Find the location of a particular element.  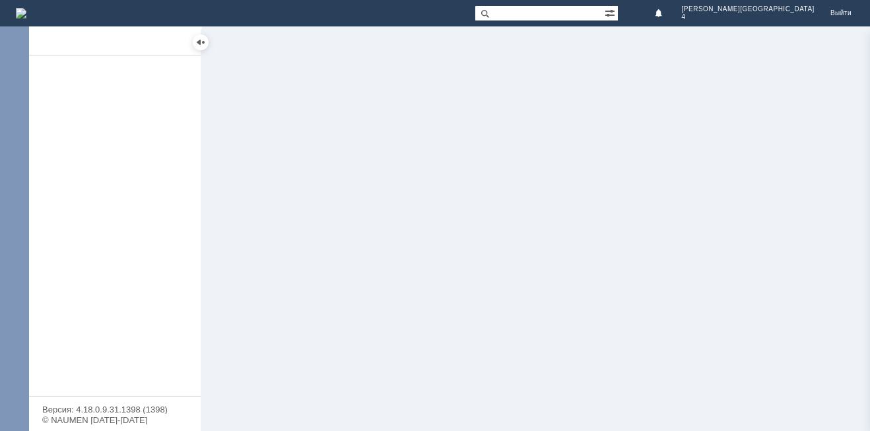

div: Версия: 4.18.0.9.31.1398 (1398) is located at coordinates (115, 409).